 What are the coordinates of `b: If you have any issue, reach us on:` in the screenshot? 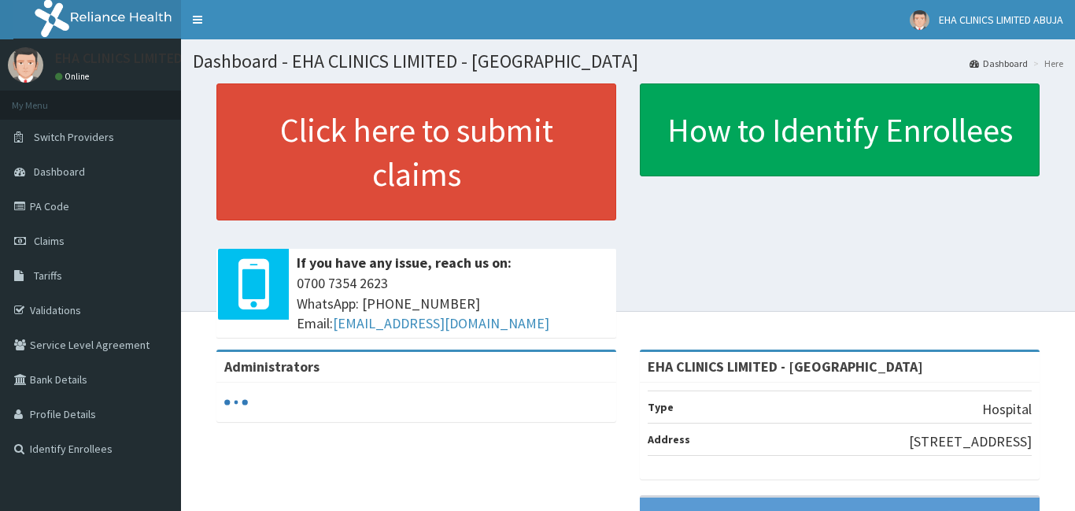 It's located at (404, 262).